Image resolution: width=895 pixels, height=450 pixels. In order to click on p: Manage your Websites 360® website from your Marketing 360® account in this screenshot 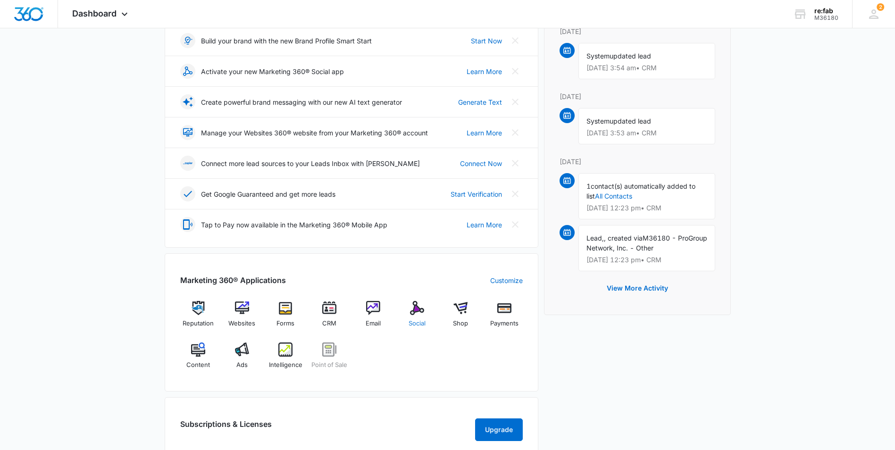, I will do `click(314, 133)`.